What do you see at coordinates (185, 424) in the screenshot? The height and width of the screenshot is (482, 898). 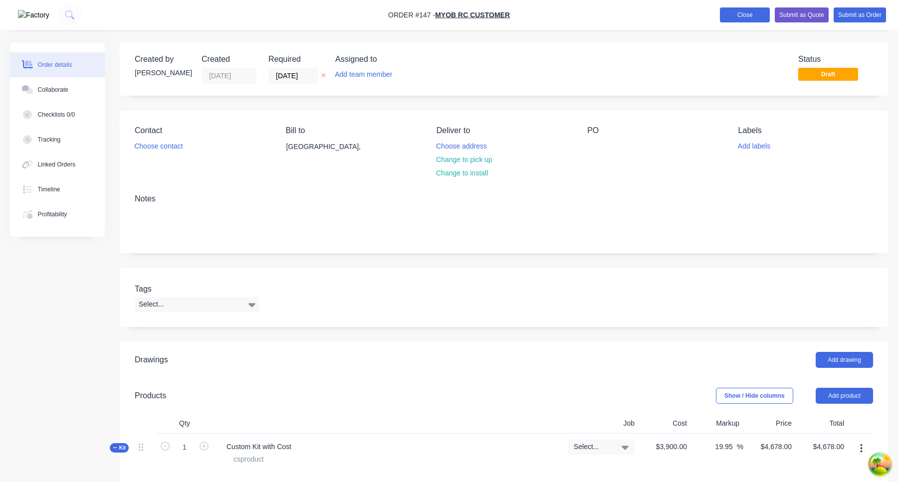 I see `div: Qty` at bounding box center [185, 424].